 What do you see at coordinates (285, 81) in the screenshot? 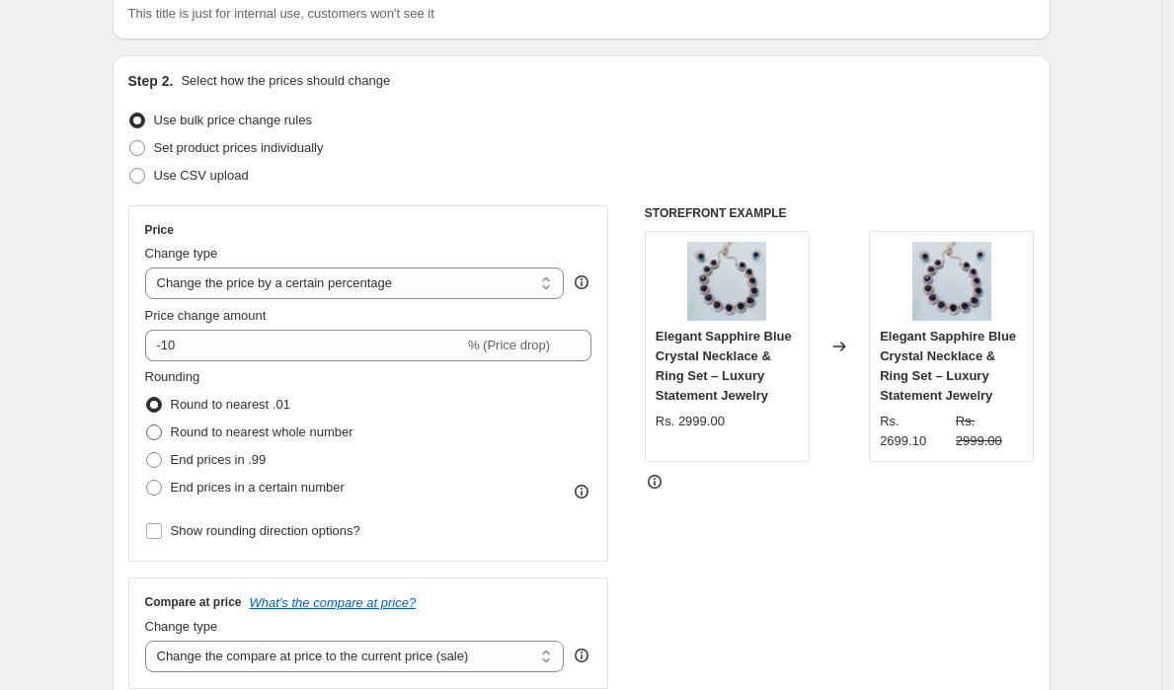
I see `p: Select how the prices should change` at bounding box center [285, 81].